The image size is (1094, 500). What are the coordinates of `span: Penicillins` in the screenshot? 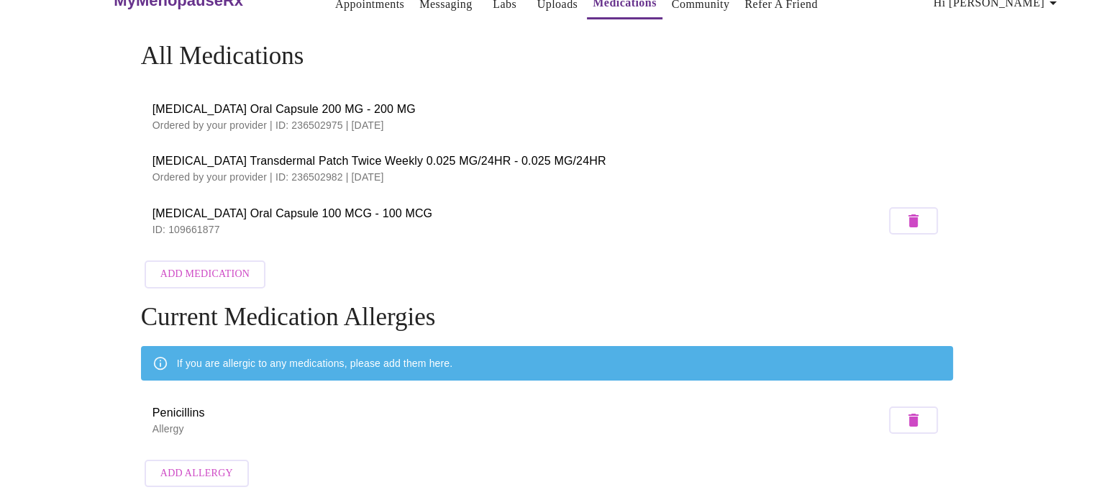 It's located at (519, 413).